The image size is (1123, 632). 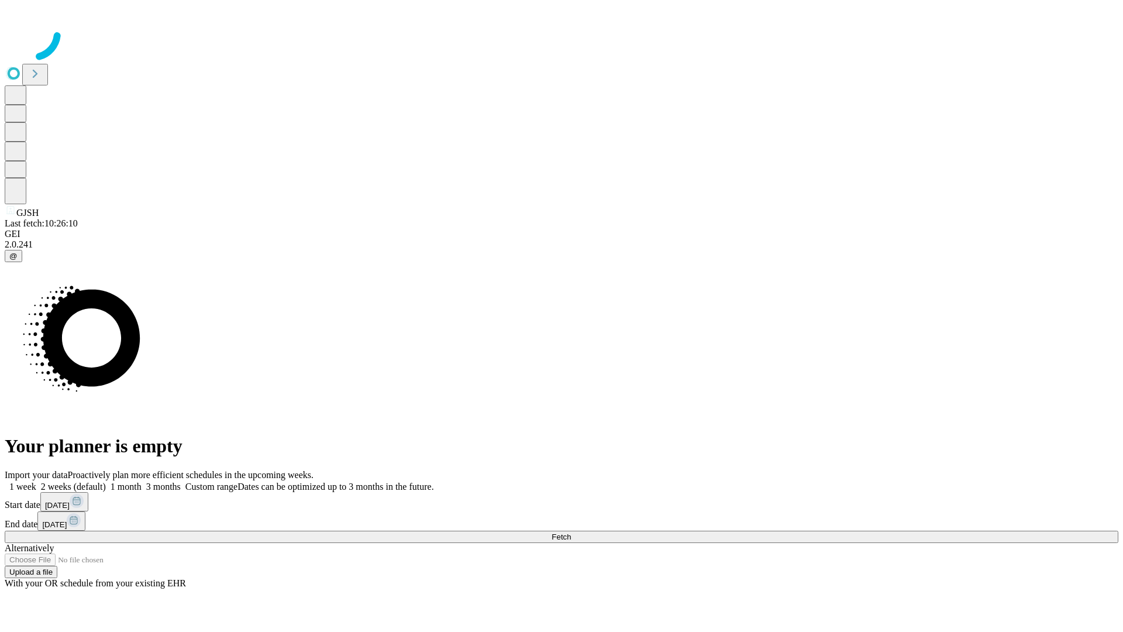 What do you see at coordinates (562, 446) in the screenshot?
I see `h1: Your planner is empty` at bounding box center [562, 446].